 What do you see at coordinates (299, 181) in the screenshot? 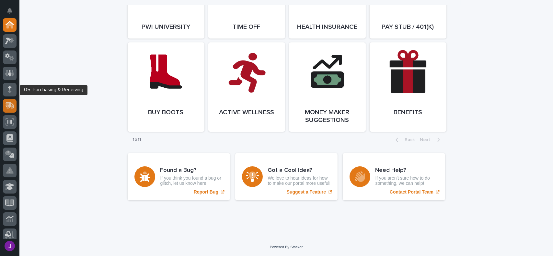
I see `p: We love to hear ideas for how to make our portal more useful!` at bounding box center [299, 181].